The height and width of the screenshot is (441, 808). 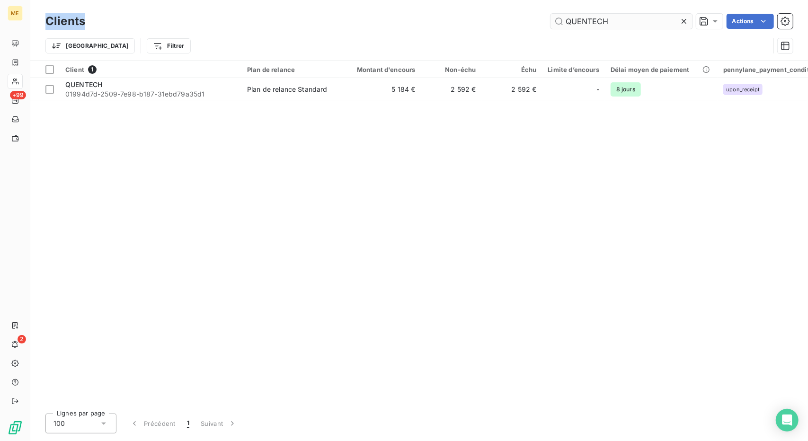 What do you see at coordinates (15, 13) in the screenshot?
I see `div: ME` at bounding box center [15, 13].